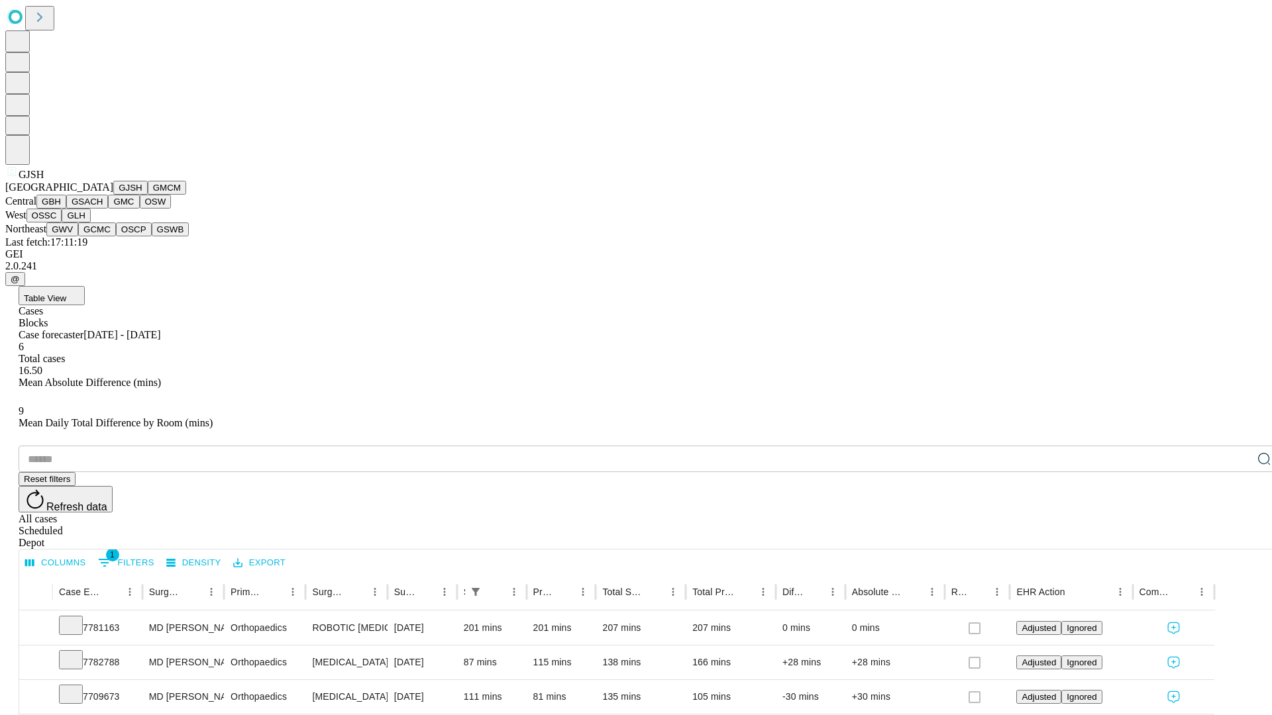 This screenshot has height=715, width=1272. I want to click on div: GEI, so click(636, 254).